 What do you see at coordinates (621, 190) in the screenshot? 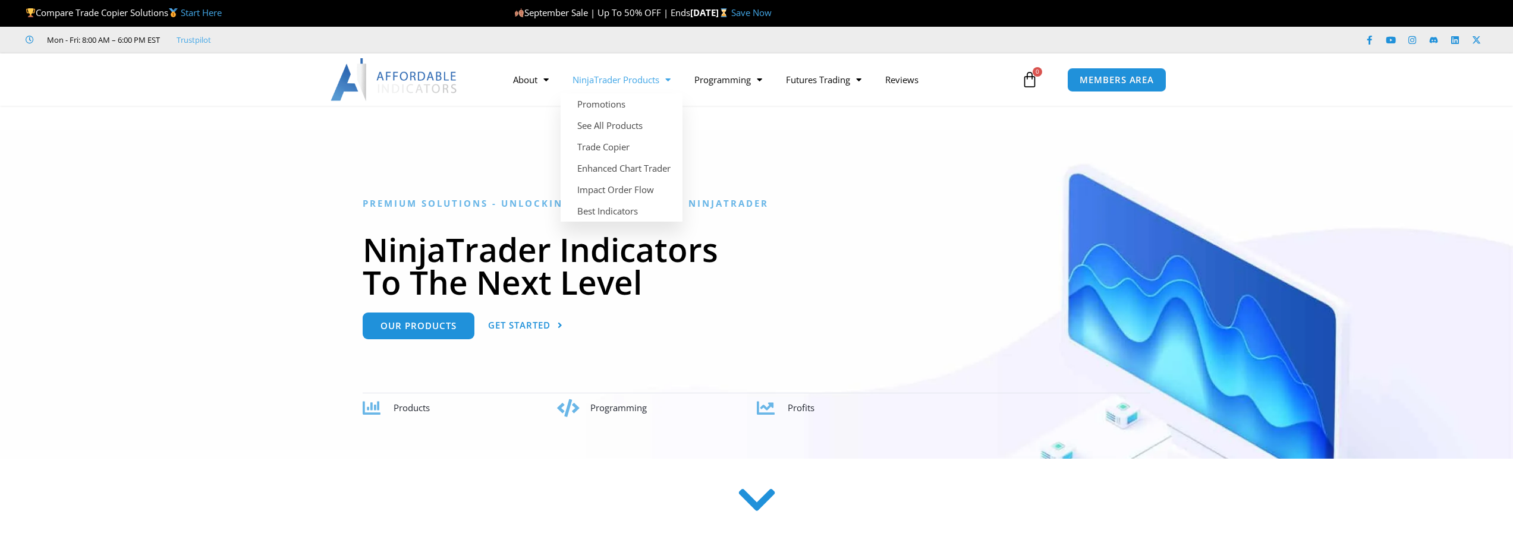
I see `a: Impact Order Flow` at bounding box center [621, 190].